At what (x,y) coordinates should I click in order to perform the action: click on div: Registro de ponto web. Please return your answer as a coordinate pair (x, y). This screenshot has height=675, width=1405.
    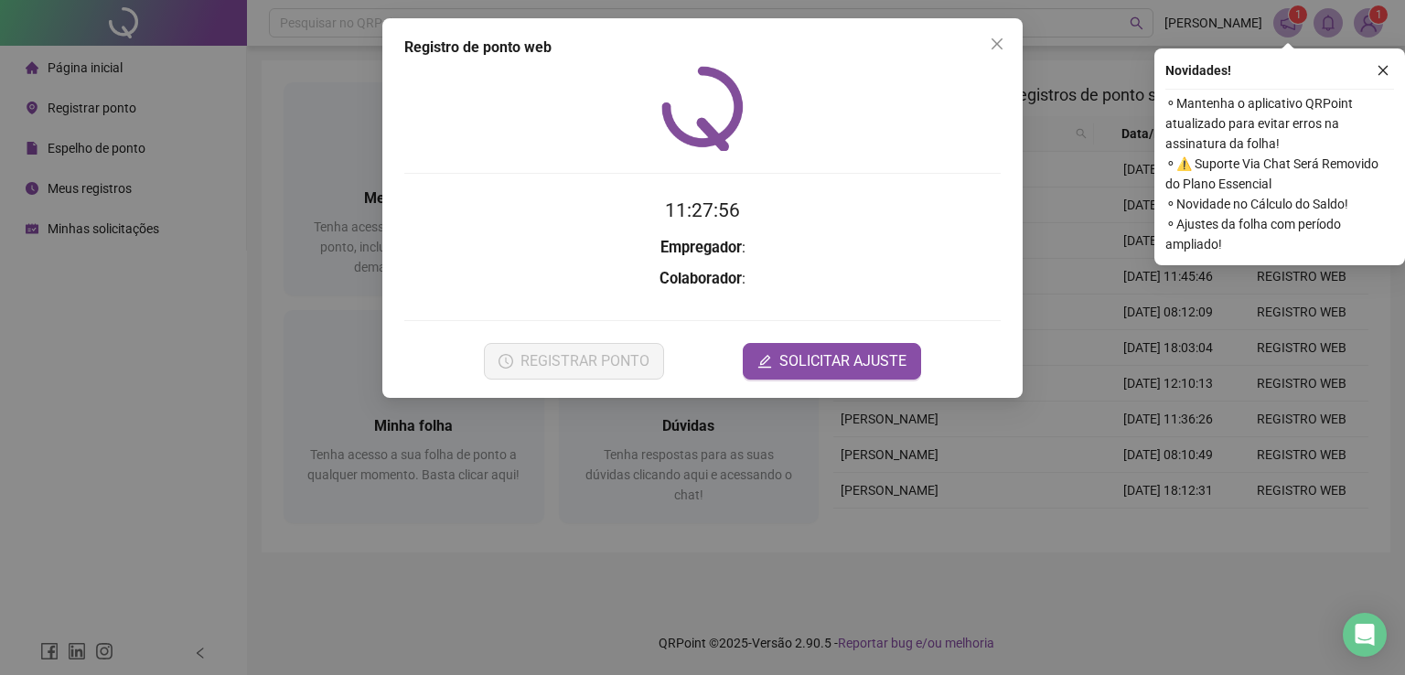
    Looking at the image, I should click on (703, 48).